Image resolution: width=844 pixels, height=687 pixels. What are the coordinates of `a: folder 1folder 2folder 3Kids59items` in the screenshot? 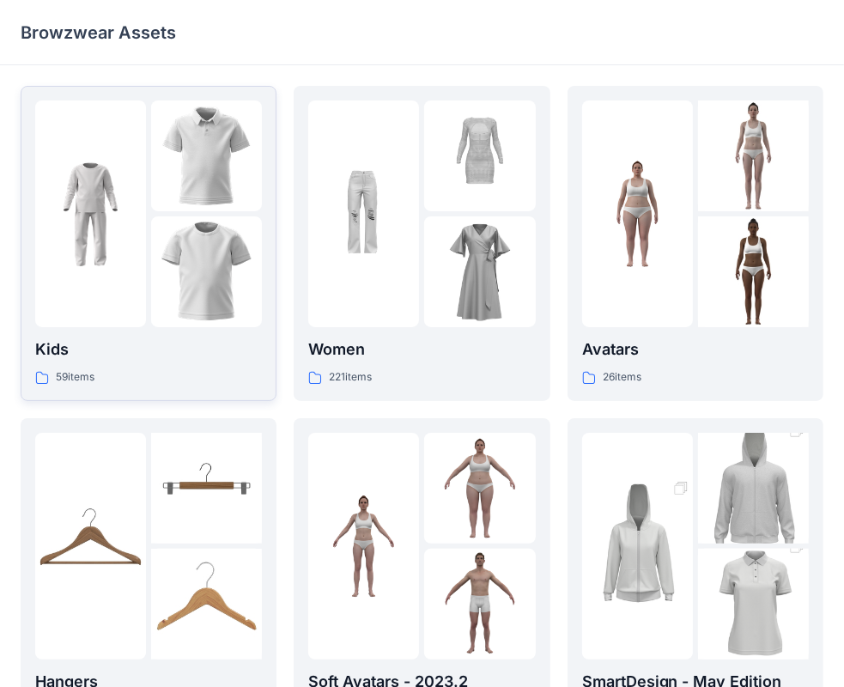 It's located at (149, 243).